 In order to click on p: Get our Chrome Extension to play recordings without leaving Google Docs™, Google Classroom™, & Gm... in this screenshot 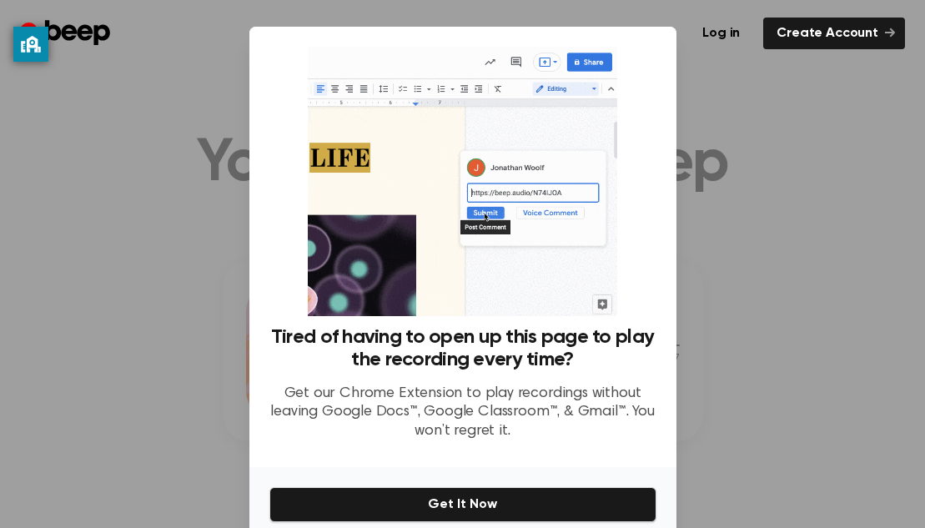, I will do `click(463, 413)`.